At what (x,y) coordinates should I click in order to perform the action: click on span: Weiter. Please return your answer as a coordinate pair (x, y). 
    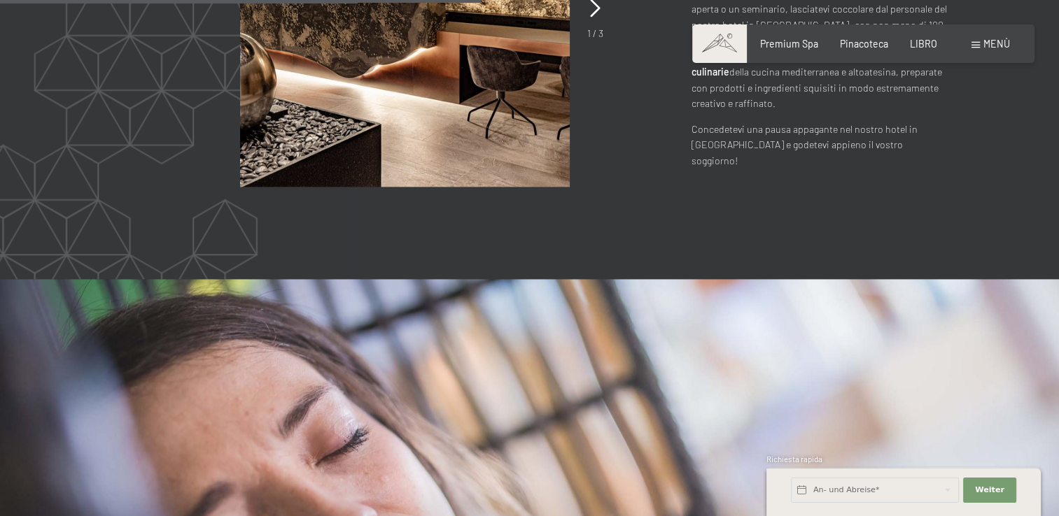
    Looking at the image, I should click on (989, 491).